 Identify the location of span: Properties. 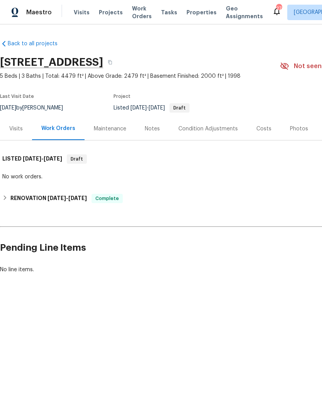
(202, 12).